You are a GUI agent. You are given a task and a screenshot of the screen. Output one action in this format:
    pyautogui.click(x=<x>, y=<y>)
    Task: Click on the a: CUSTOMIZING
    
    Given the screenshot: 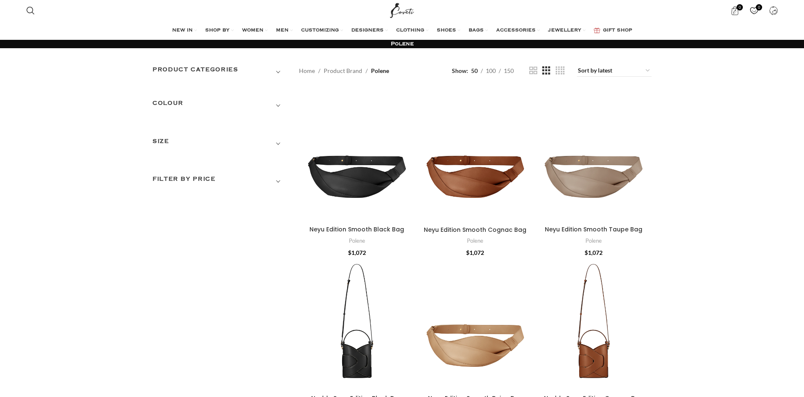 What is the action you would take?
    pyautogui.click(x=322, y=31)
    